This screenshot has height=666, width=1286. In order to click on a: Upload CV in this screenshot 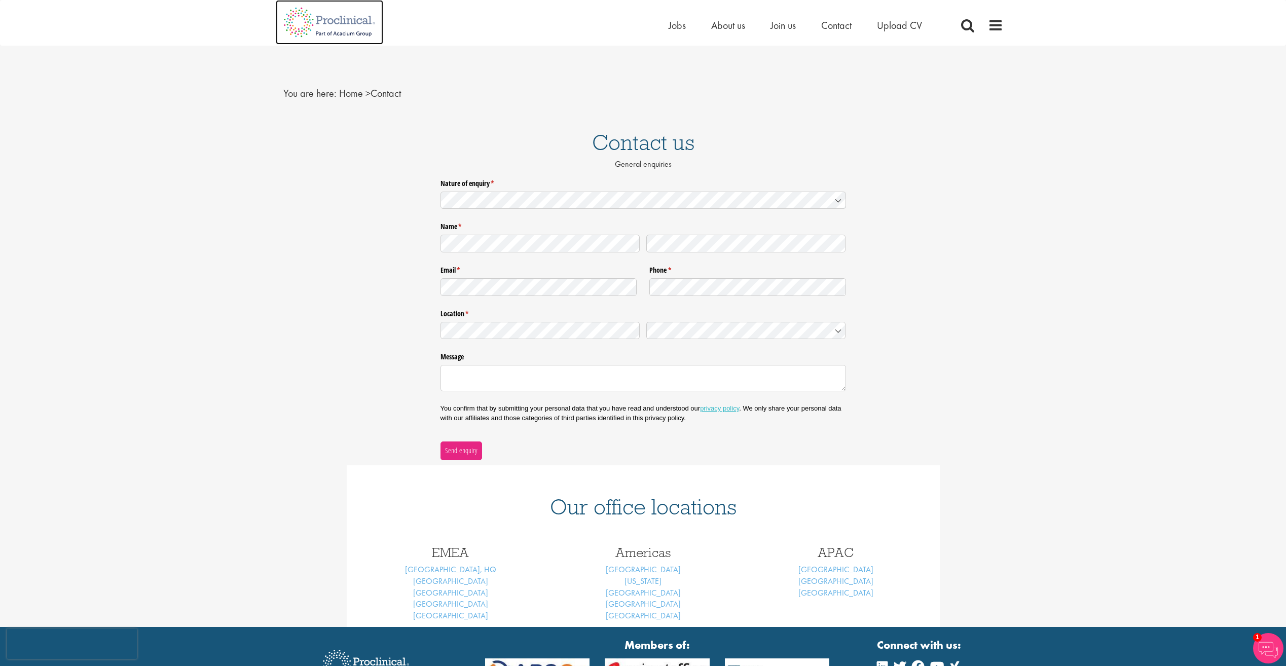, I will do `click(900, 25)`.